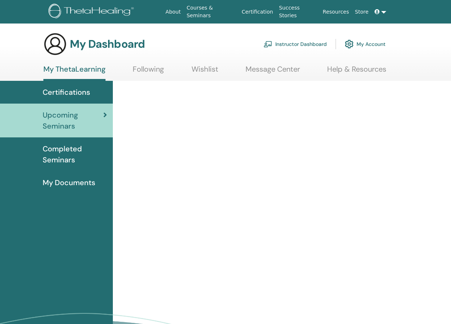 The height and width of the screenshot is (324, 451). What do you see at coordinates (173, 12) in the screenshot?
I see `a: About` at bounding box center [173, 12].